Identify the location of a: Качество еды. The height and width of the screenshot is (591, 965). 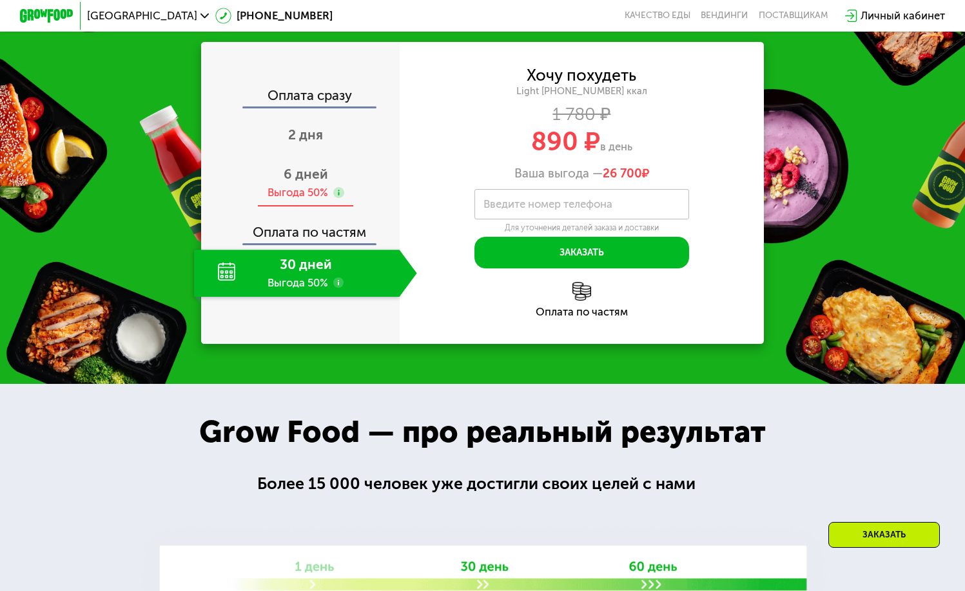
(658, 15).